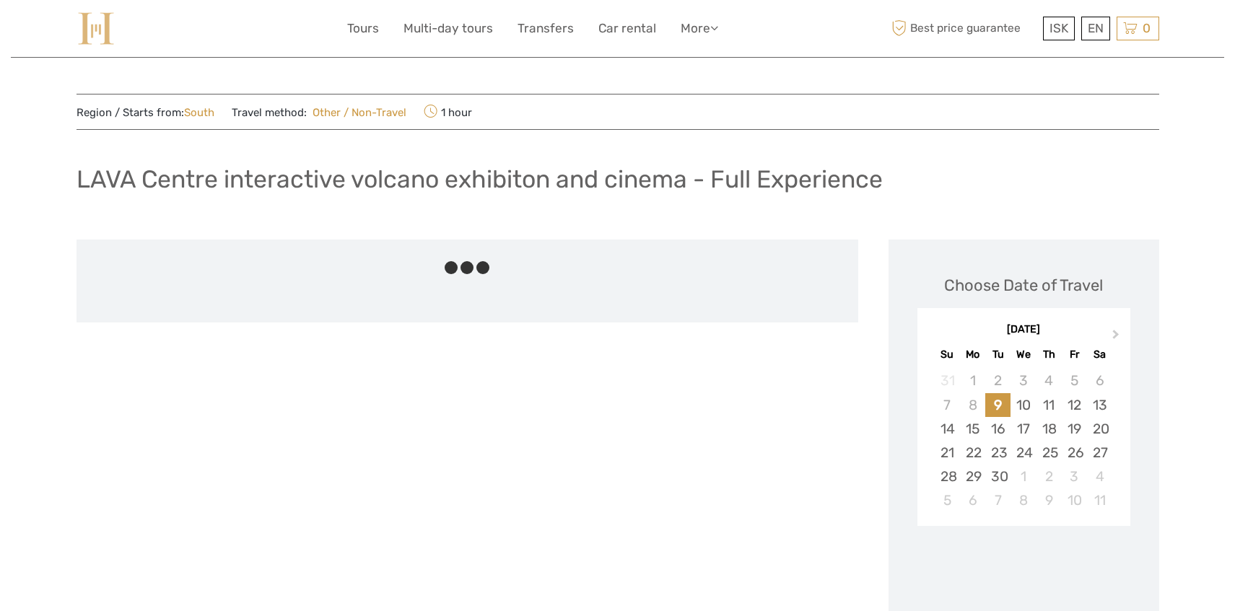 Image resolution: width=1235 pixels, height=611 pixels. What do you see at coordinates (1023, 405) in the screenshot?
I see `div: Choose Wednesday, September 10th, 2025` at bounding box center [1023, 405].